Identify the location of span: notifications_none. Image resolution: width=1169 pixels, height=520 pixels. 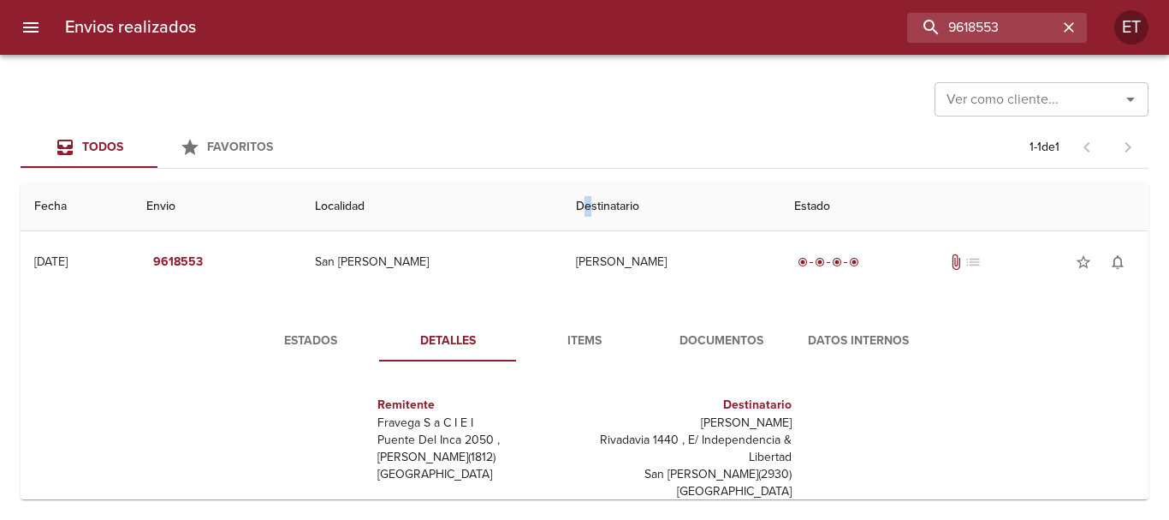
(1118, 262).